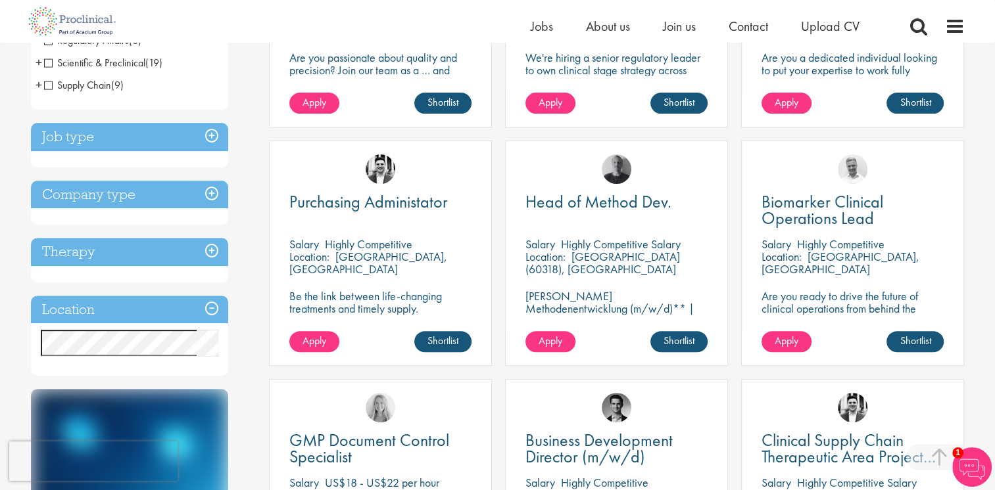 Image resolution: width=995 pixels, height=490 pixels. Describe the element at coordinates (607, 26) in the screenshot. I see `a: About us` at that location.